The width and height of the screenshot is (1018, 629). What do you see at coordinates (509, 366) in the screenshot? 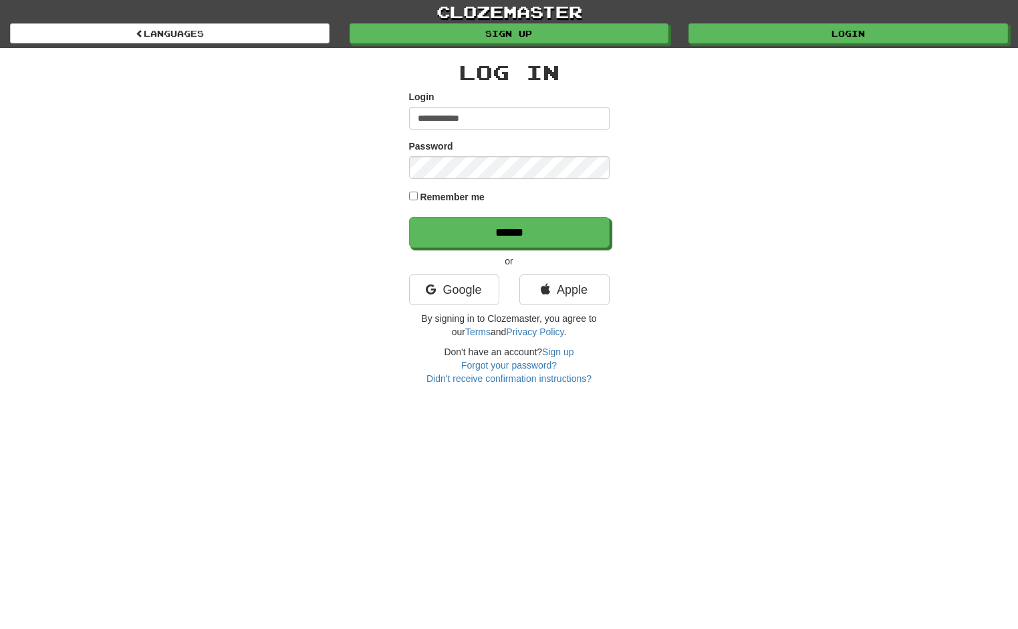
I see `div: Don't have an account?` at bounding box center [509, 366].